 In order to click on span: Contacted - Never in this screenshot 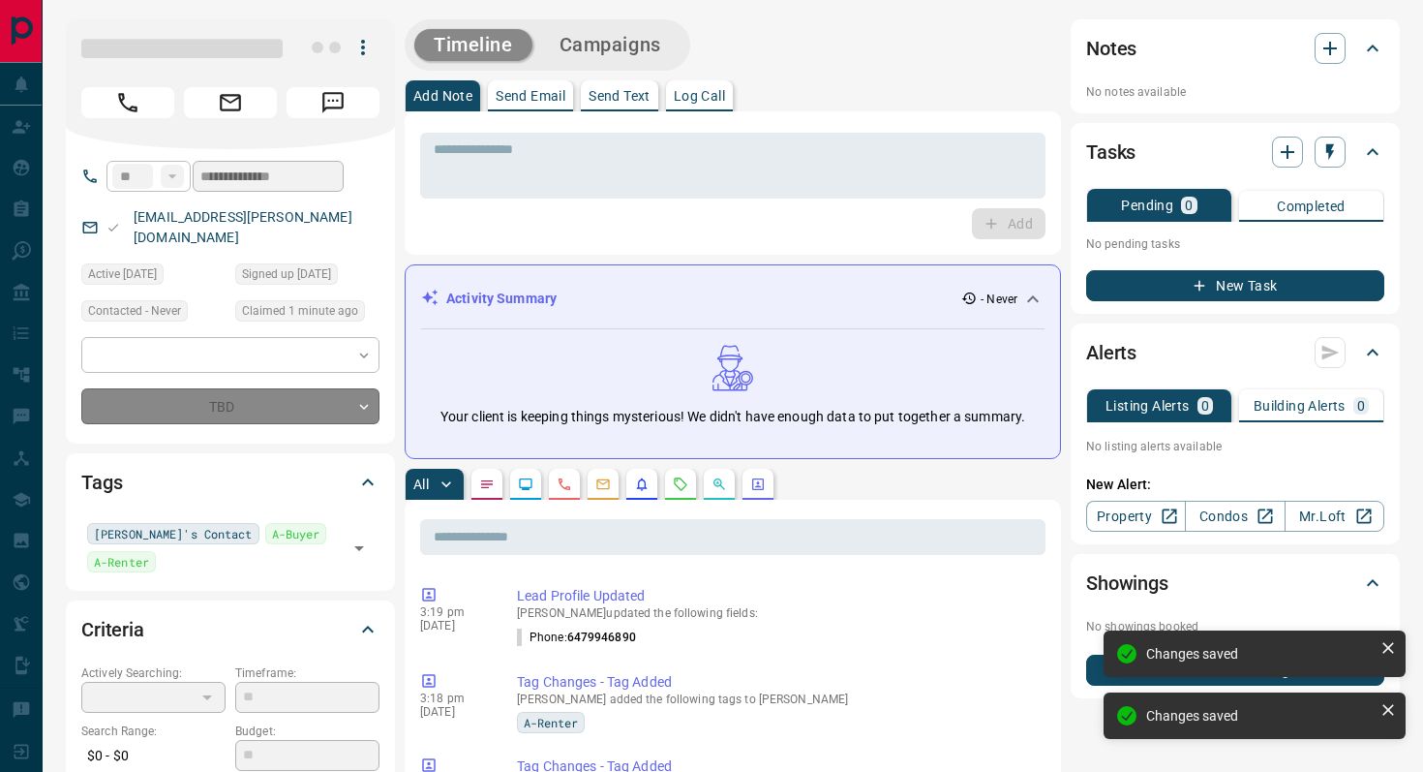, I will do `click(135, 311)`.